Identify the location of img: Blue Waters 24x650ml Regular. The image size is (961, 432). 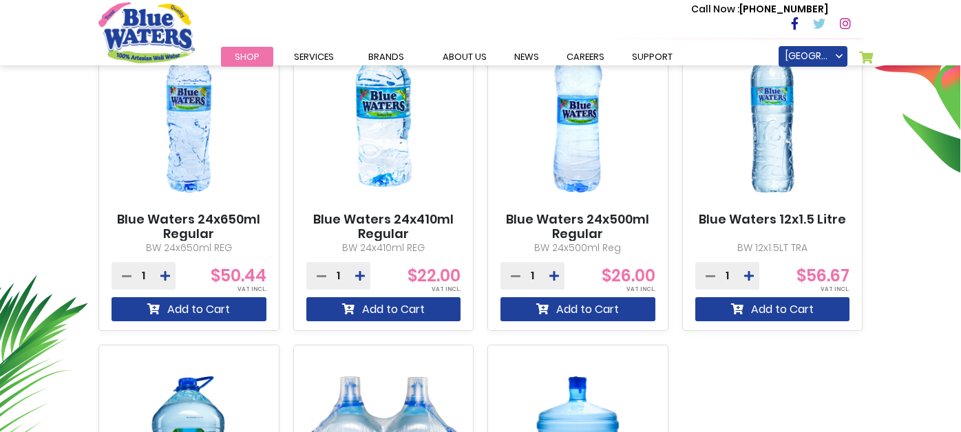
(189, 115).